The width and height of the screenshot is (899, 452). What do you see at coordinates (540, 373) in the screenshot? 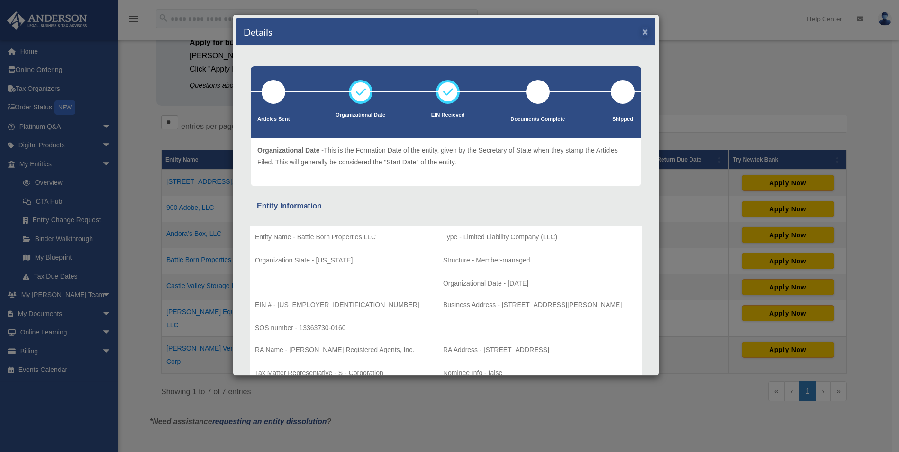
I see `p: Nominee Info - false` at bounding box center [540, 373].